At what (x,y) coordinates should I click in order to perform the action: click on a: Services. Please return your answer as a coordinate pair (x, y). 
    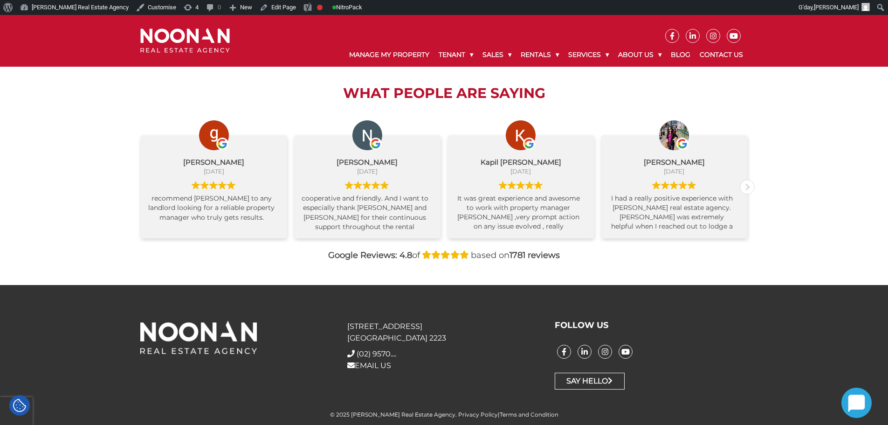
    Looking at the image, I should click on (589, 55).